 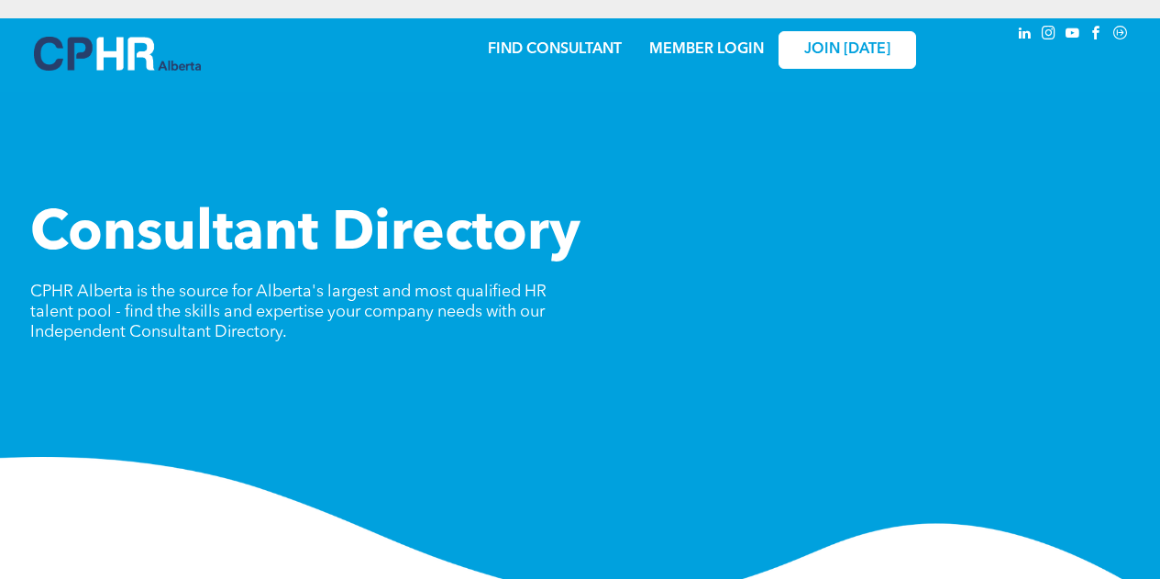 I want to click on a: linkedin, so click(x=1025, y=35).